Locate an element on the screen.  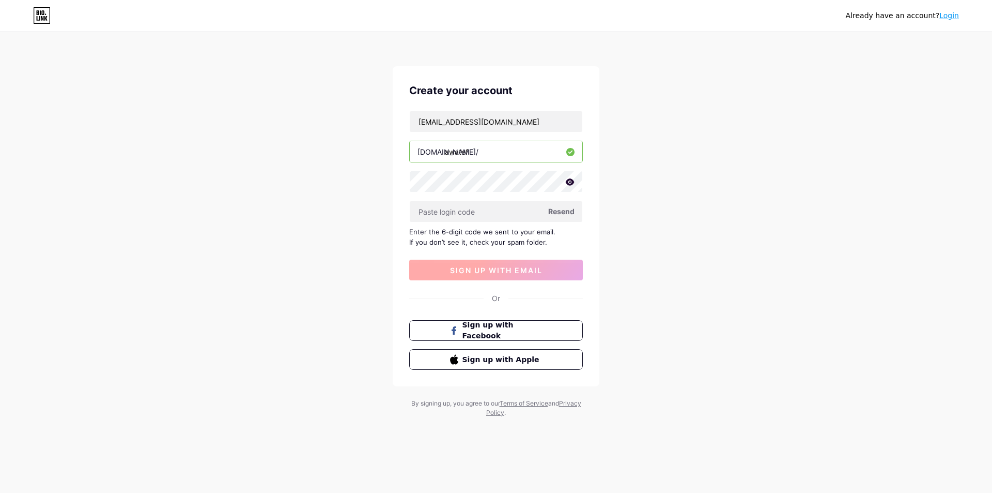
button: Sign up with Facebook is located at coordinates (496, 330).